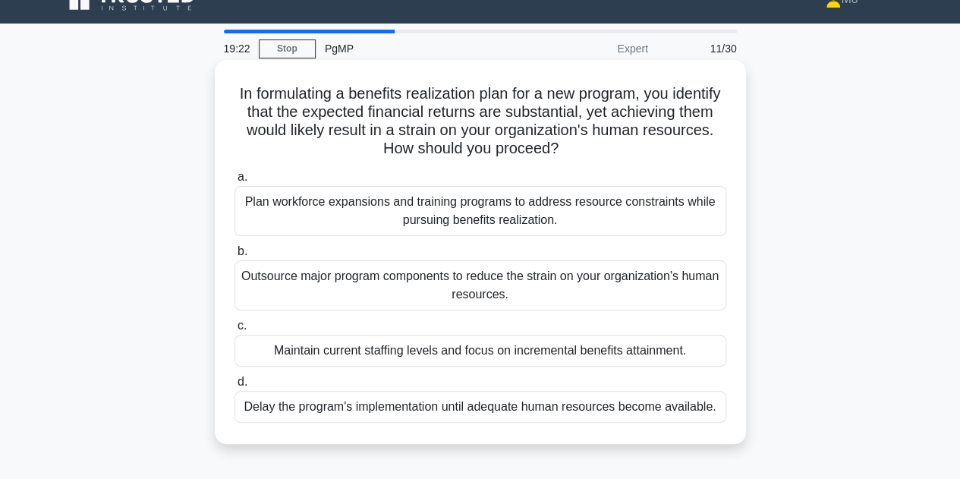 Image resolution: width=960 pixels, height=479 pixels. I want to click on span: d., so click(242, 381).